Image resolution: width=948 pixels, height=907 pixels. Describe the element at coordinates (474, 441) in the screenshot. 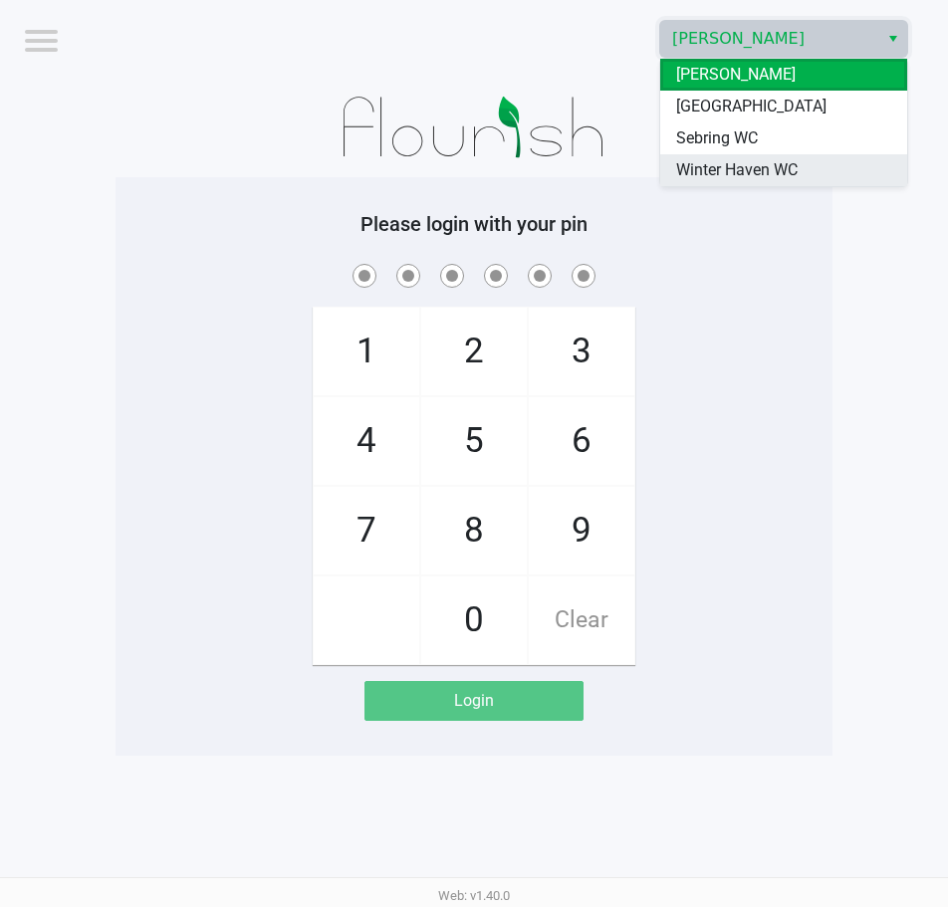

I see `span: 5` at that location.